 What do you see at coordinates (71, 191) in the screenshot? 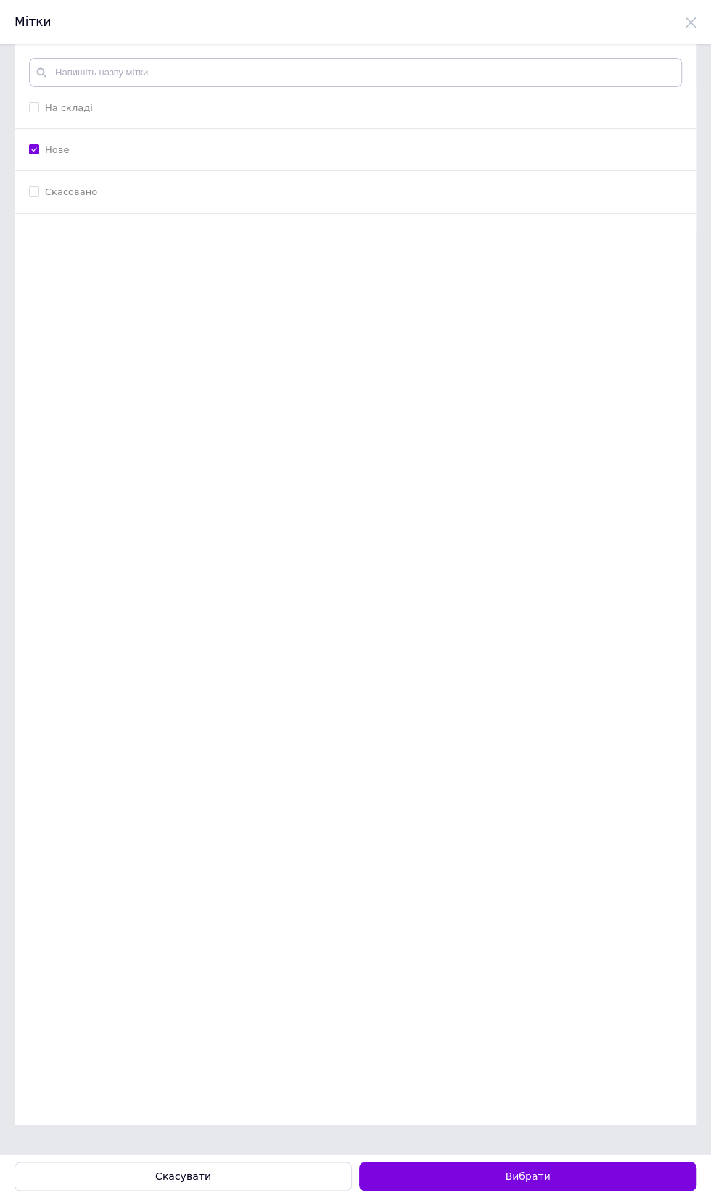
I see `label: Скасовано` at bounding box center [71, 191].